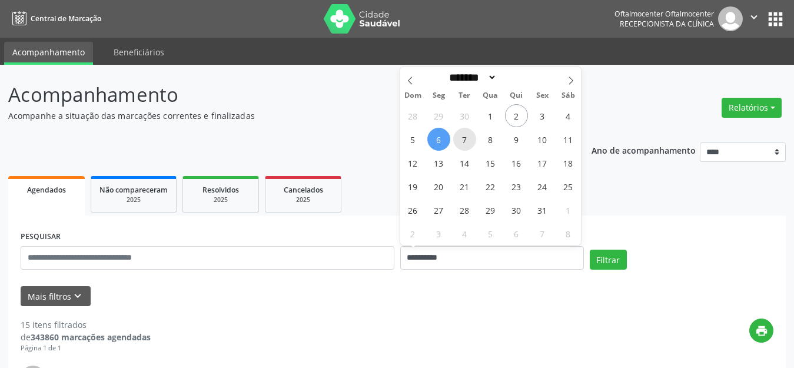 This screenshot has width=794, height=368. What do you see at coordinates (413, 95) in the screenshot?
I see `span: Dom` at bounding box center [413, 95].